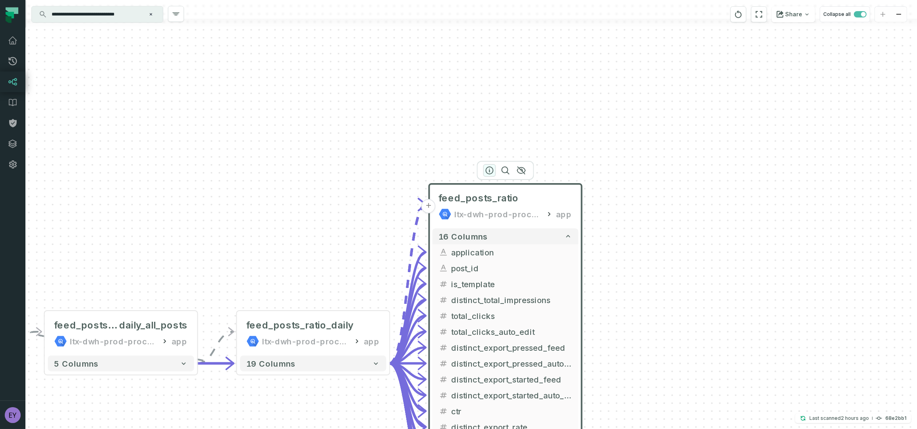 This screenshot has height=429, width=917. I want to click on span: distinct_export_started_feed, so click(512, 379).